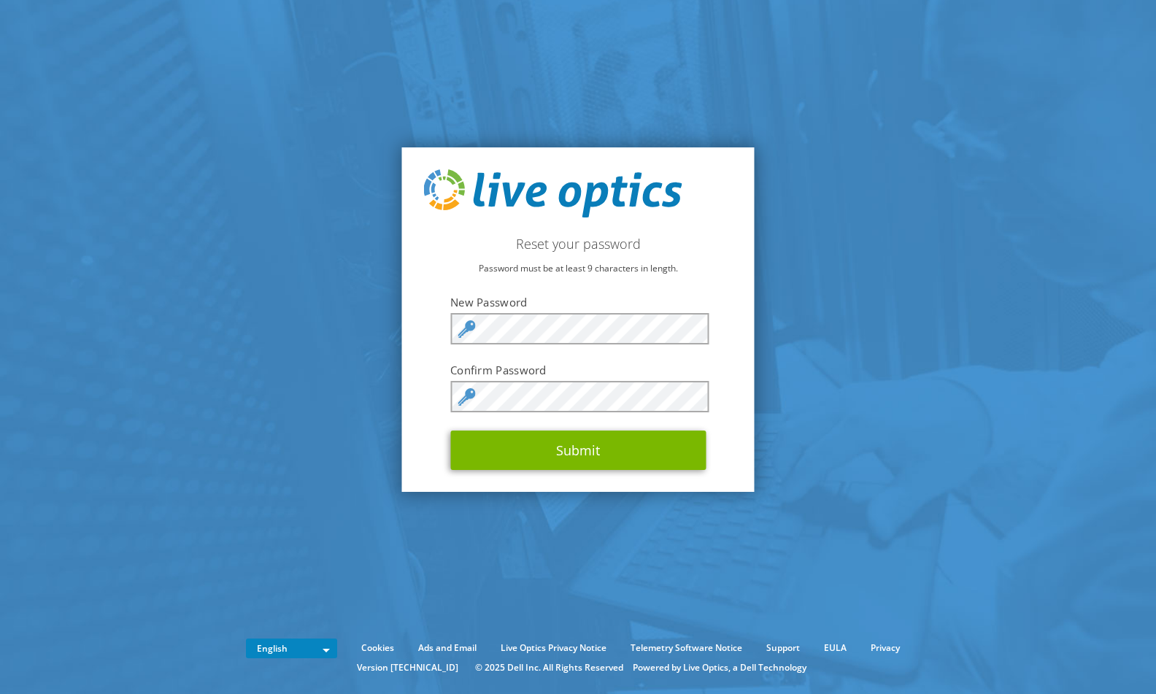 This screenshot has height=694, width=1156. Describe the element at coordinates (578, 302) in the screenshot. I see `label: New Password` at that location.